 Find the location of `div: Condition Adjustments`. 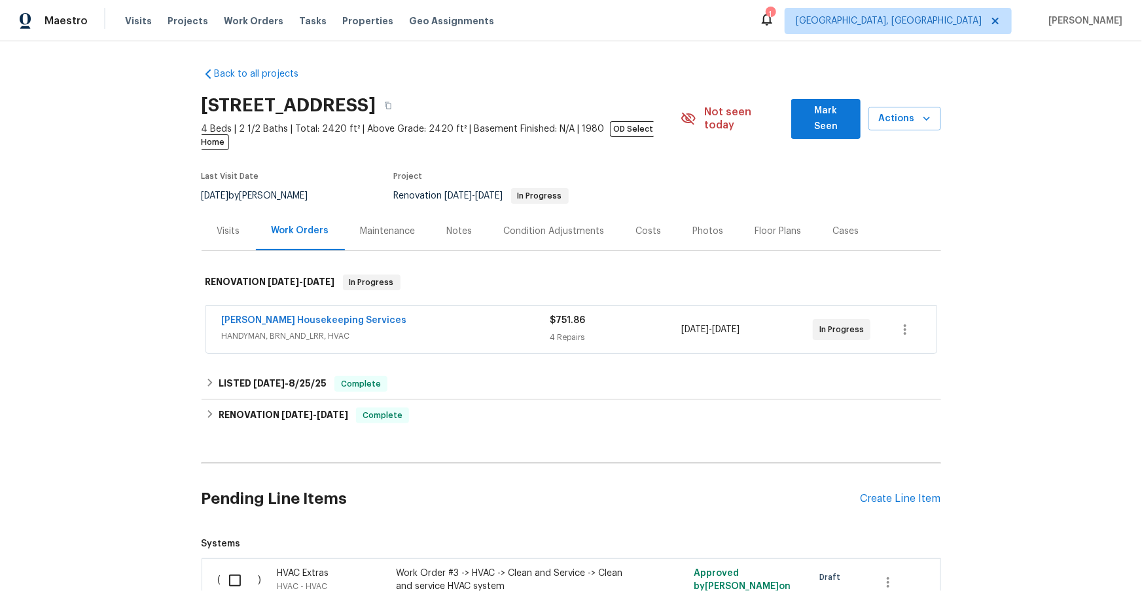

div: Condition Adjustments is located at coordinates (554, 231).